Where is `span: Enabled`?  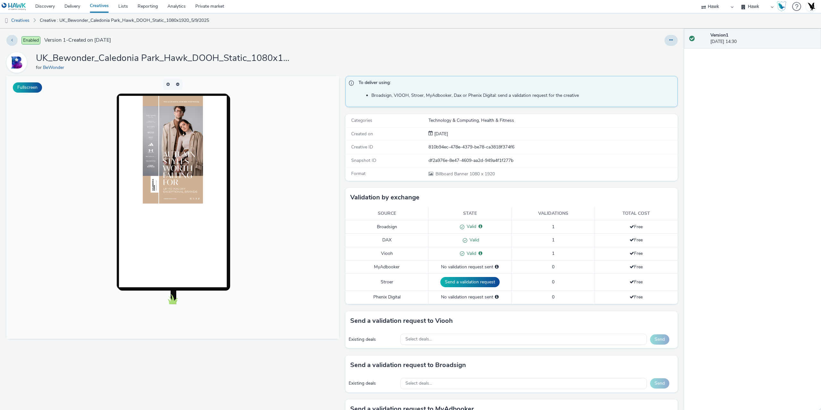
span: Enabled is located at coordinates (31, 40).